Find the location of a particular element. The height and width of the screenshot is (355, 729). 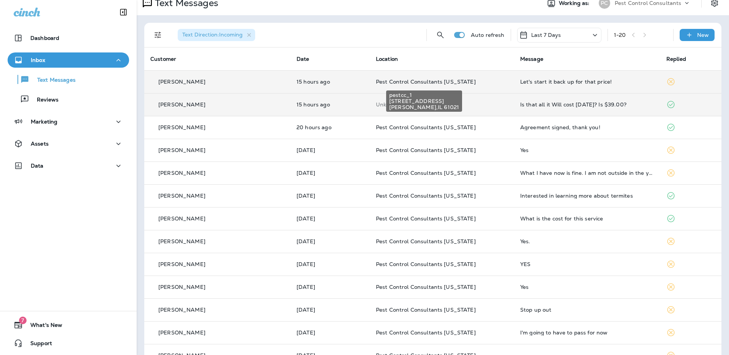

span: Customer is located at coordinates (163, 59).